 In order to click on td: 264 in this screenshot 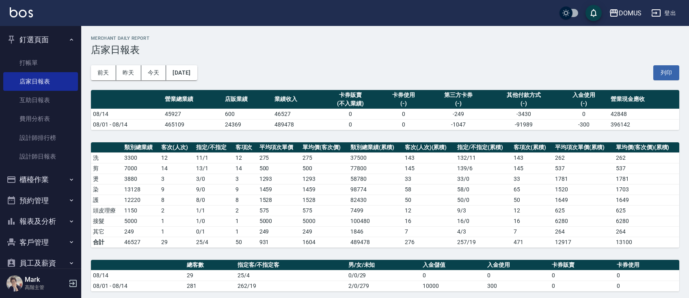, I will do `click(584, 232)`.